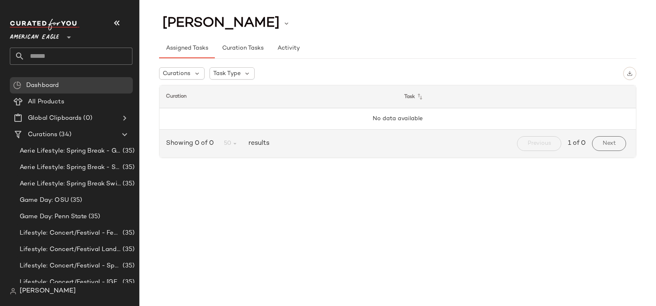 This screenshot has width=656, height=306. Describe the element at coordinates (87, 118) in the screenshot. I see `span: (0)` at that location.